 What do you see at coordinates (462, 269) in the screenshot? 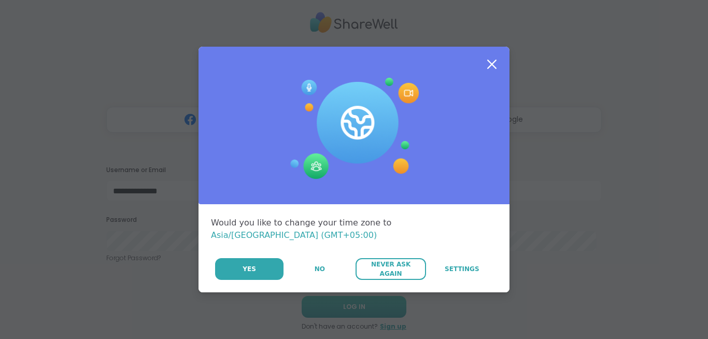
I see `a: Settings` at bounding box center [462, 269].